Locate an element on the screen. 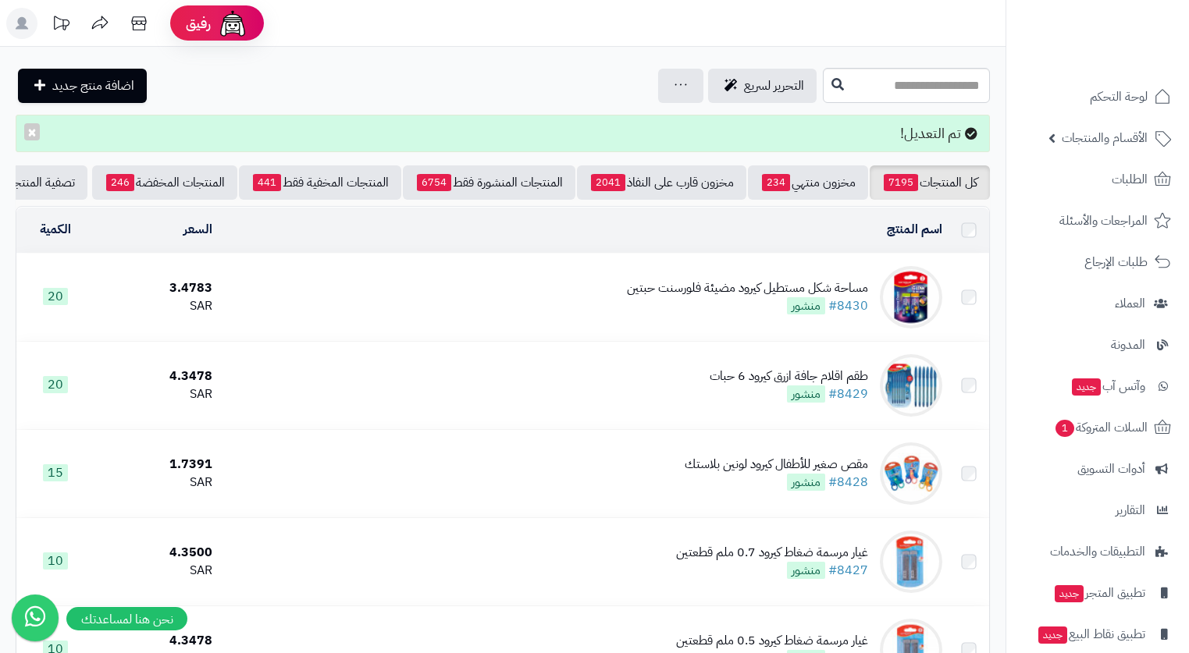  a: الكمية is located at coordinates (55, 230).